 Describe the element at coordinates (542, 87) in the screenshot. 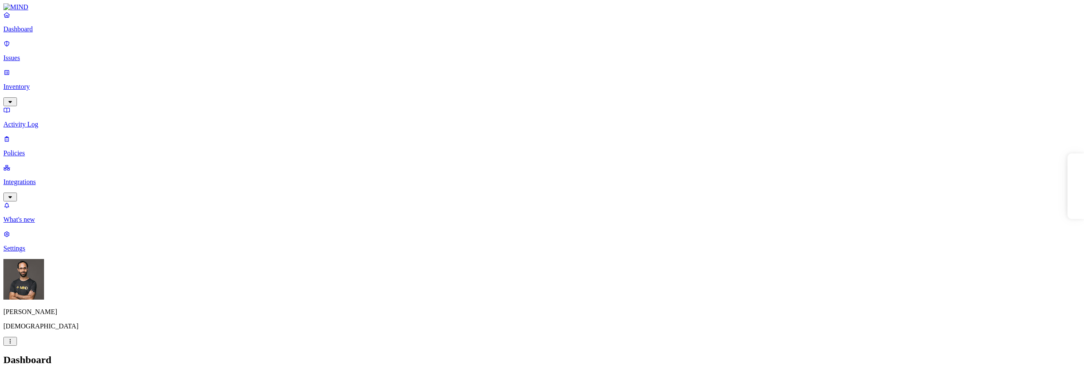

I see `p: Inventory` at that location.